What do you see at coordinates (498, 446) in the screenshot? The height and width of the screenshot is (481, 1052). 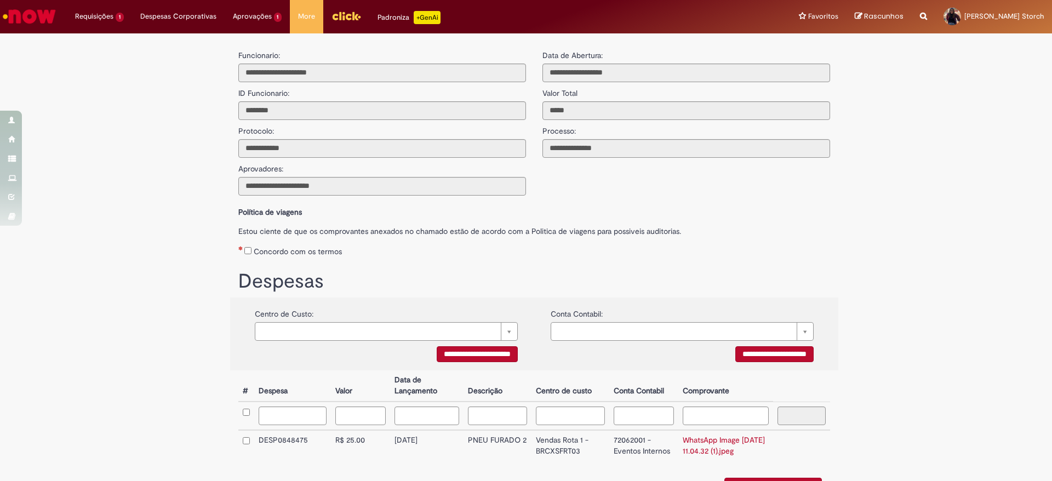 I see `td: PNEU FURADO 2` at bounding box center [498, 446].